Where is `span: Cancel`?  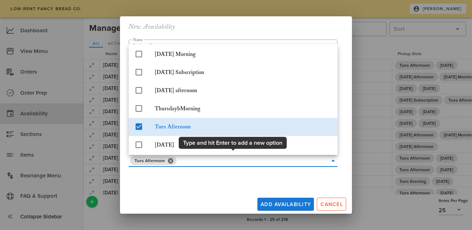
span: Cancel is located at coordinates (331, 204).